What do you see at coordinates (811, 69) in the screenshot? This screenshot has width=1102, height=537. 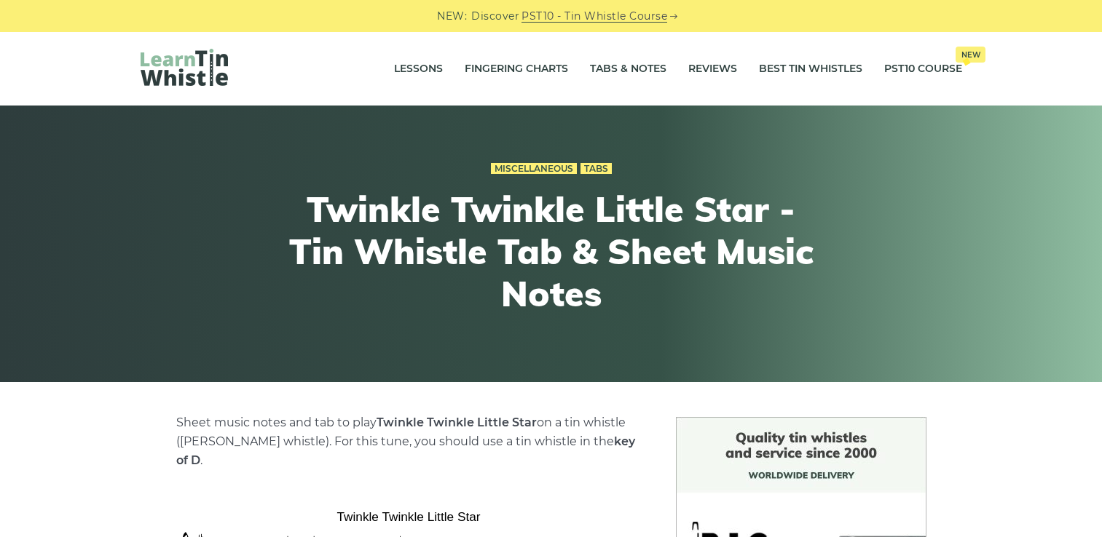 I see `a: Best Tin Whistles` at bounding box center [811, 69].